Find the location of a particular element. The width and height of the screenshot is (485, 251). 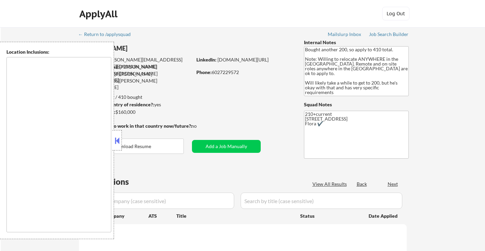

div: 330 sent / 410 bought is located at coordinates (135, 97).